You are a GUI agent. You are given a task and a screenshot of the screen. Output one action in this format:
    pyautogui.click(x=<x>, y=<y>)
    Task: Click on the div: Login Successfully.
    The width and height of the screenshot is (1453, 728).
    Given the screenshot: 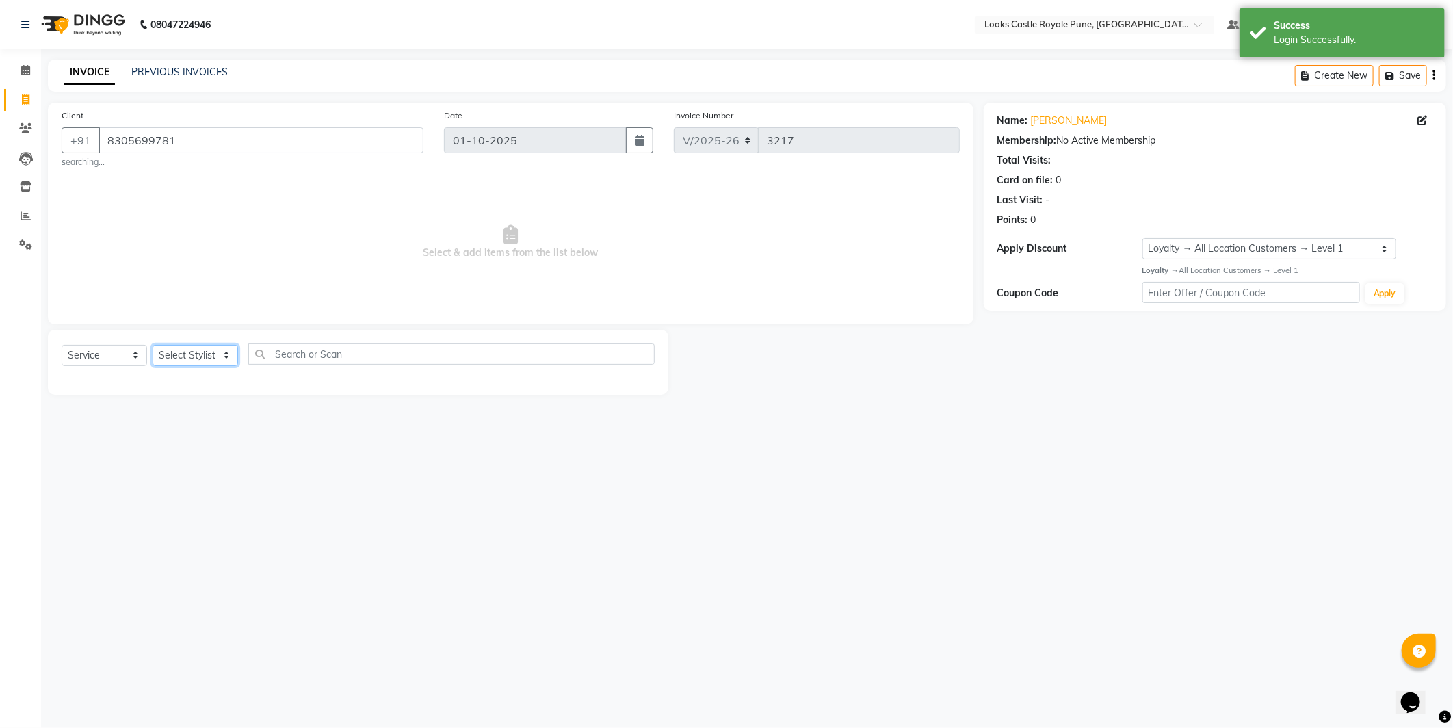 What is the action you would take?
    pyautogui.click(x=1354, y=40)
    